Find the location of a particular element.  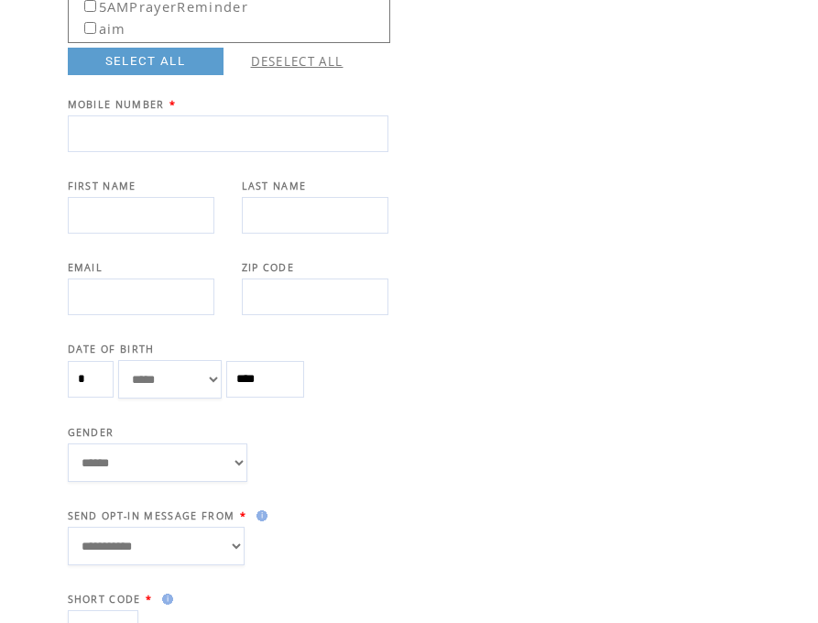

span: GENDER is located at coordinates (91, 432).